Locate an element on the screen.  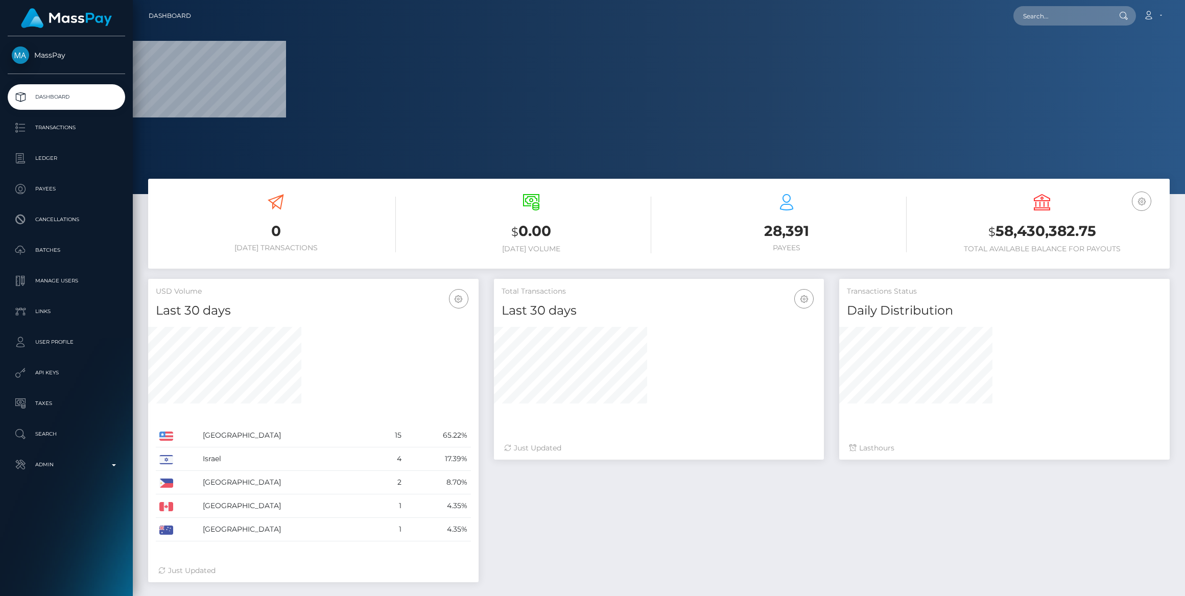
p: API Keys is located at coordinates (66, 373).